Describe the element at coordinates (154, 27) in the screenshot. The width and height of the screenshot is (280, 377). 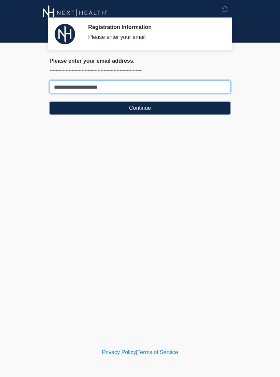
I see `h2: Registration Information` at that location.